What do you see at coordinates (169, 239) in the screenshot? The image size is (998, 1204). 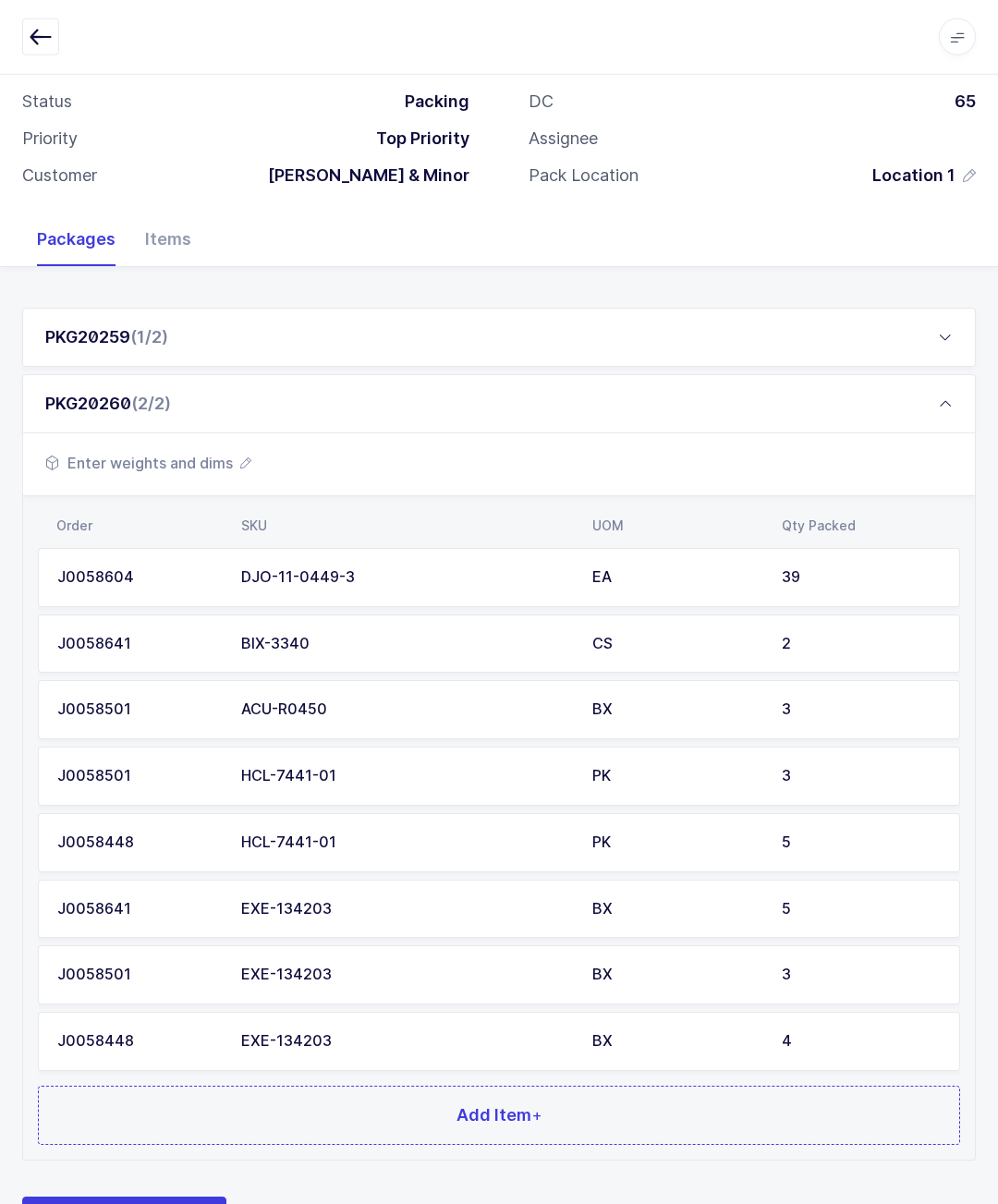 I see `div: Items` at bounding box center [169, 239].